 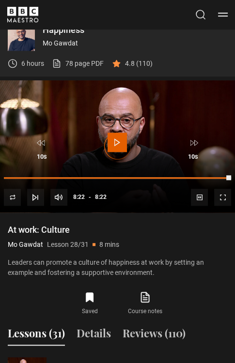 I want to click on p: Leaders can promote a culture of happiness at work by setting an example and fostering a supporti..., so click(x=117, y=268).